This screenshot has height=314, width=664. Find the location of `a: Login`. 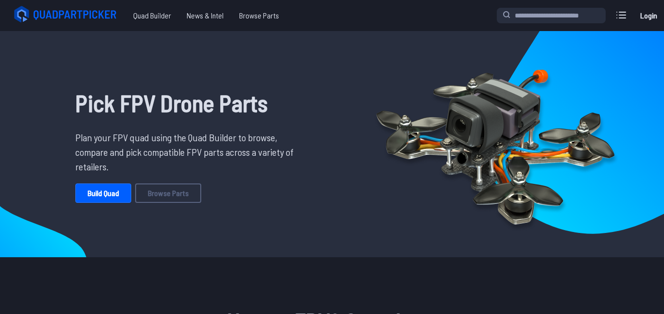

a: Login is located at coordinates (648, 16).